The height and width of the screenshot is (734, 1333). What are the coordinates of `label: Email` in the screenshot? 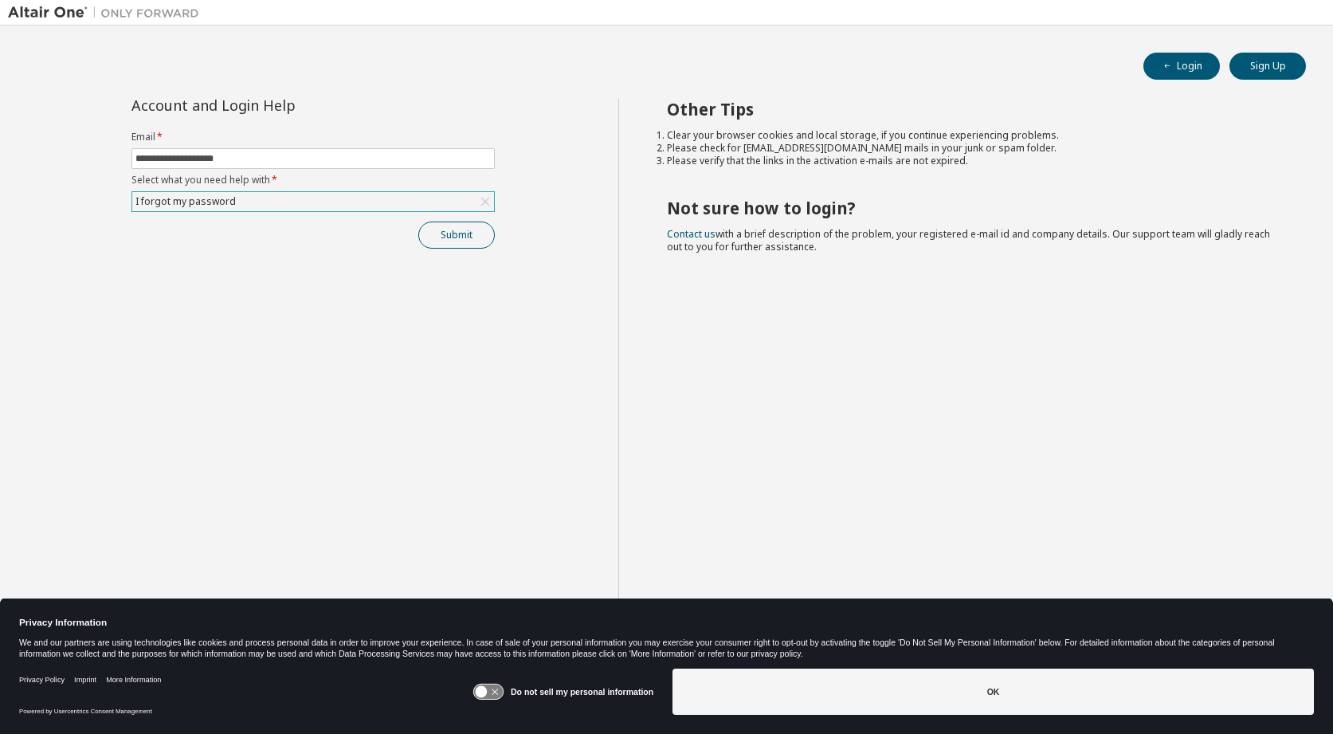 It's located at (313, 137).